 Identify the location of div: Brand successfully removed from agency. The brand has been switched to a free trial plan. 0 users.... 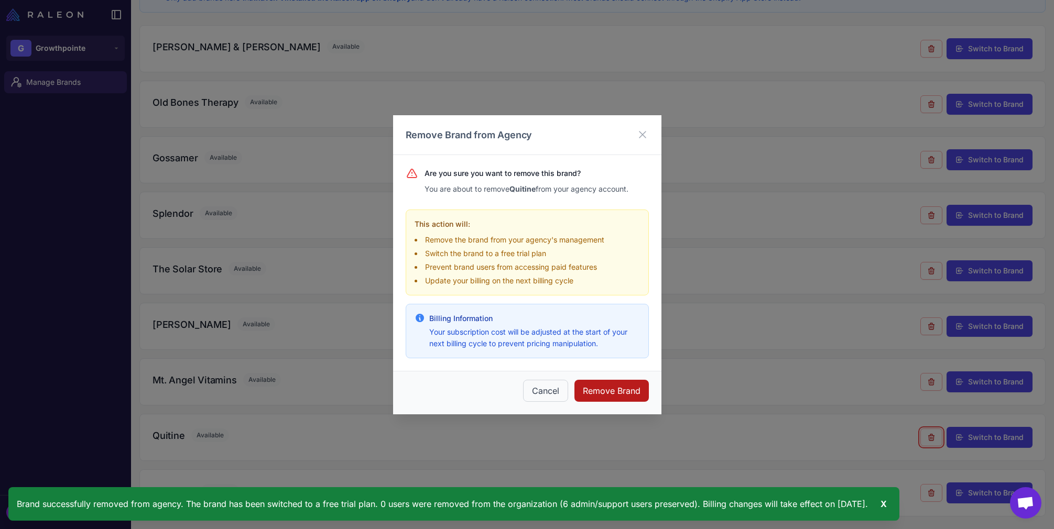
(454, 504).